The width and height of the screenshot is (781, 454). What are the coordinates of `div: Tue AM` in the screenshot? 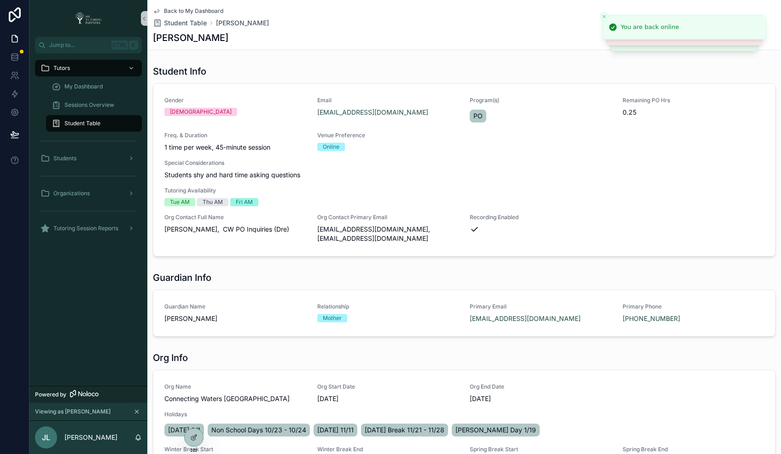 It's located at (180, 202).